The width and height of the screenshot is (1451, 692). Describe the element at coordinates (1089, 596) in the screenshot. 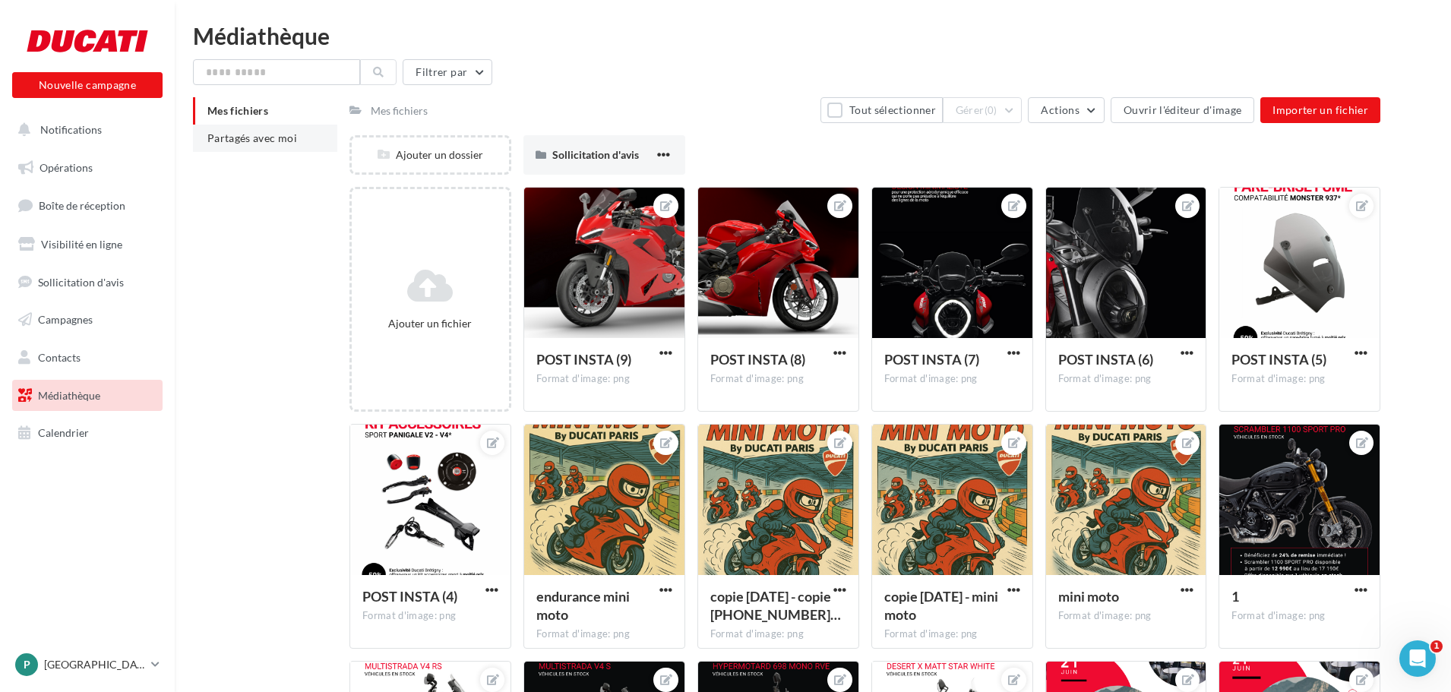

I see `span: mini moto` at that location.